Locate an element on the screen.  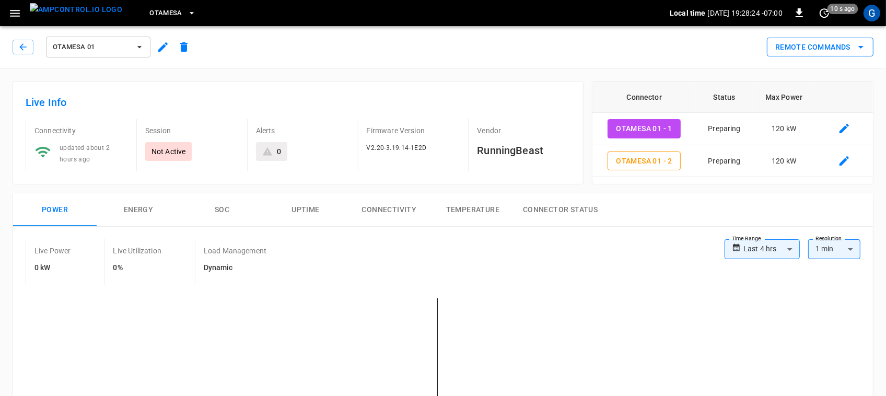
label: Time Range is located at coordinates (747, 239).